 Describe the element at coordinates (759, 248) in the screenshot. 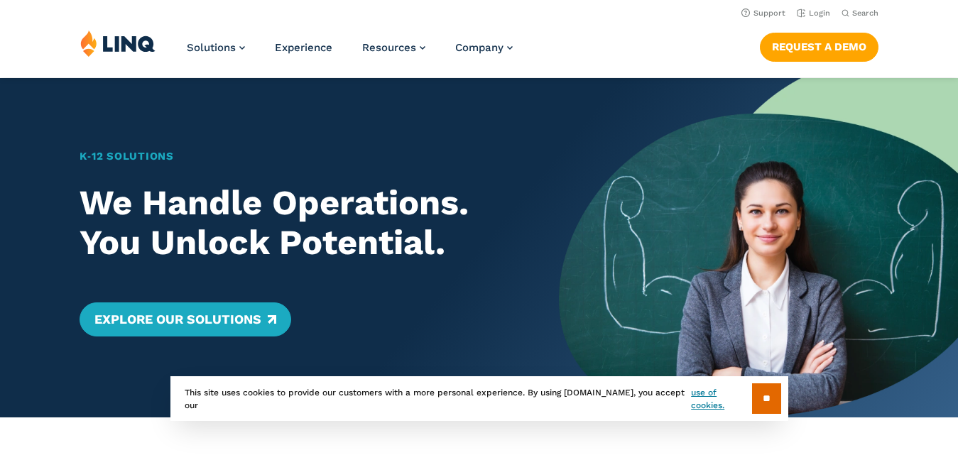

I see `img: Home Banner` at that location.